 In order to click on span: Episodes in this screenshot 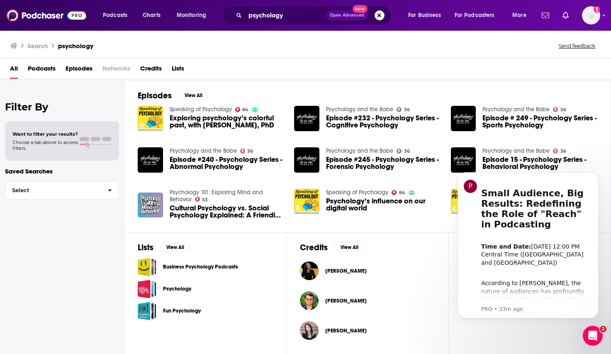, I will do `click(79, 70)`.